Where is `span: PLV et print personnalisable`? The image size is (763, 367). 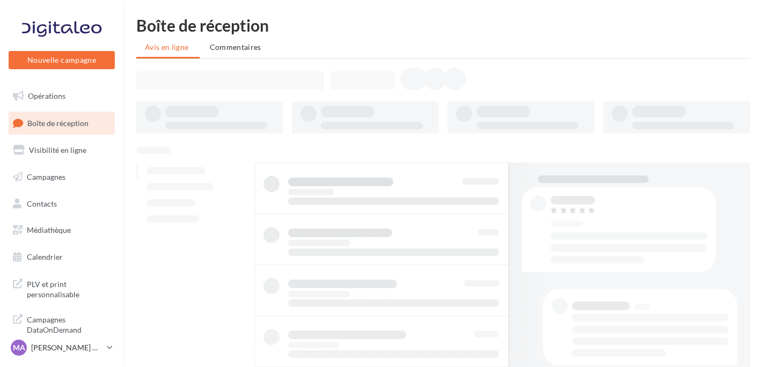 span: PLV et print personnalisable is located at coordinates (69, 288).